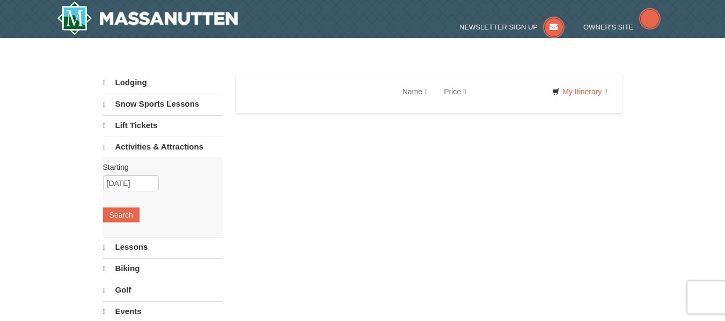 The image size is (725, 321). I want to click on img: Massanutten Resort Logo, so click(148, 18).